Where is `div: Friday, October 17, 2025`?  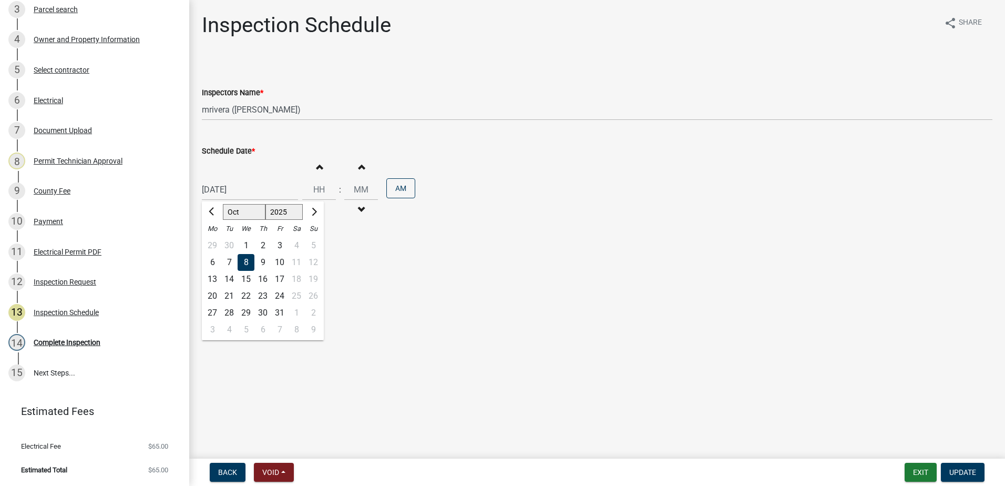 div: Friday, October 17, 2025 is located at coordinates (280, 279).